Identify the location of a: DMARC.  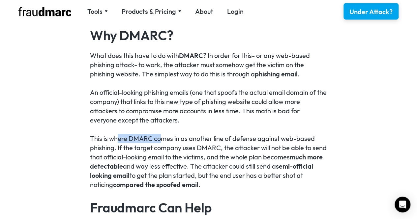
(191, 55).